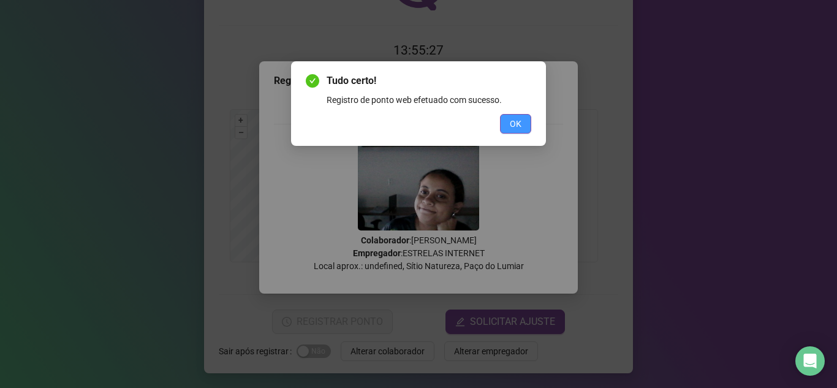  What do you see at coordinates (515, 124) in the screenshot?
I see `span: OK` at bounding box center [515, 124].